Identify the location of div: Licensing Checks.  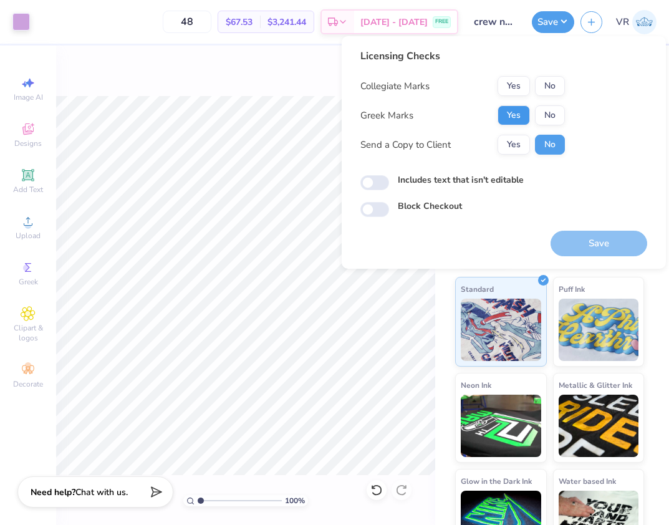
(462, 56).